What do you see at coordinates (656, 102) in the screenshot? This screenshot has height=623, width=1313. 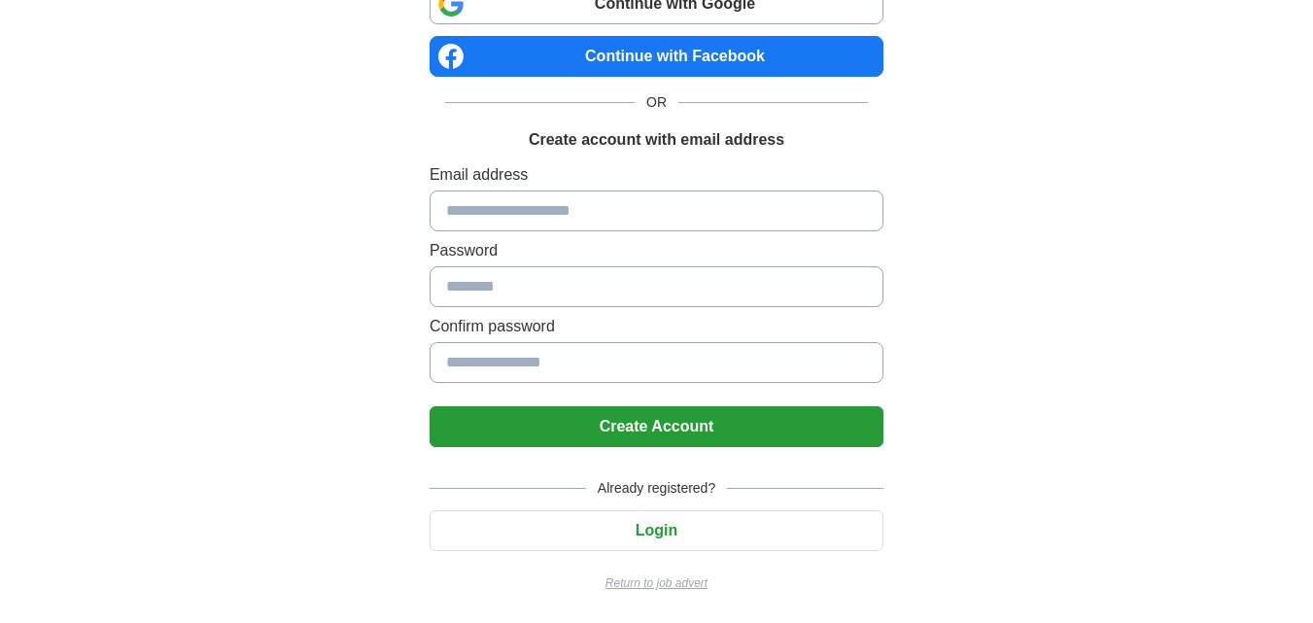 I see `span: OR` at bounding box center [656, 102].